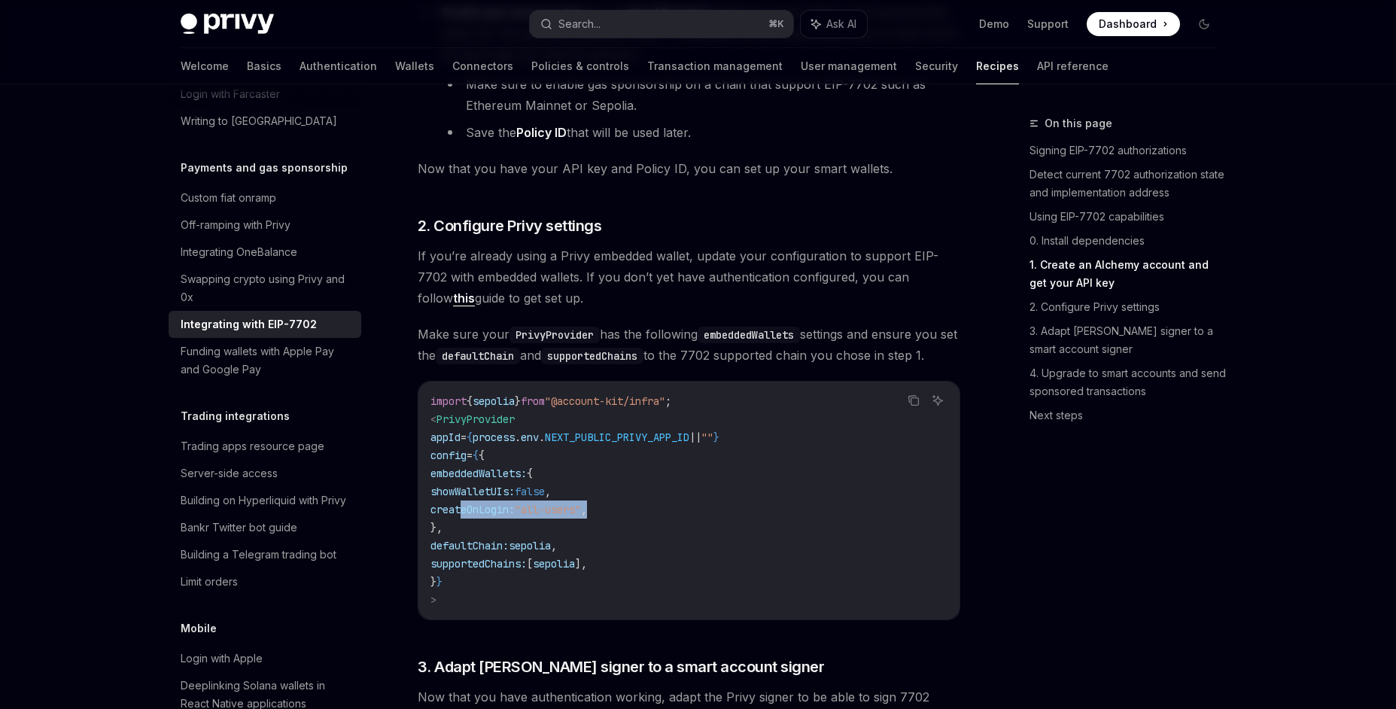 This screenshot has width=1396, height=709. I want to click on span: 2. Configure Privy settings, so click(509, 226).